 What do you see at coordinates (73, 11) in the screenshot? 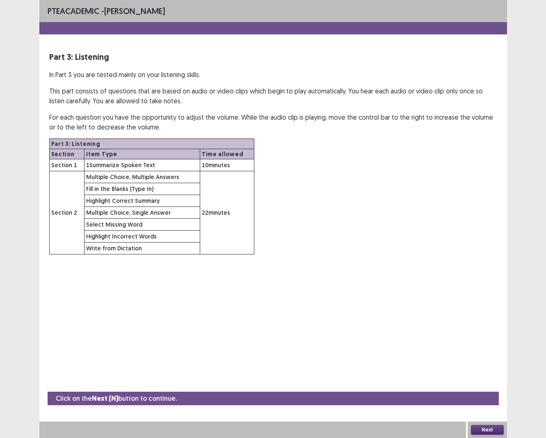
I see `span: PTE academic` at bounding box center [73, 11].